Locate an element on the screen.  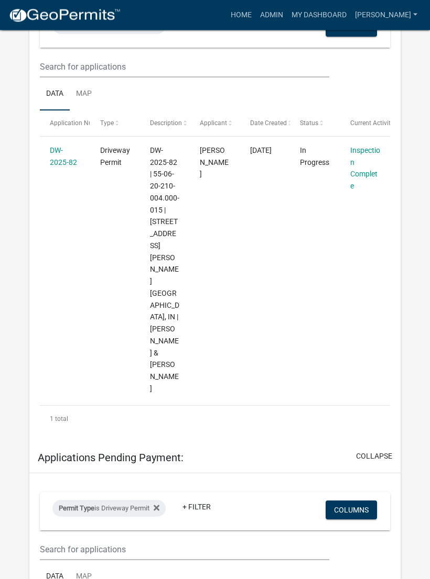
span: Permit Type is located at coordinates (76, 509).